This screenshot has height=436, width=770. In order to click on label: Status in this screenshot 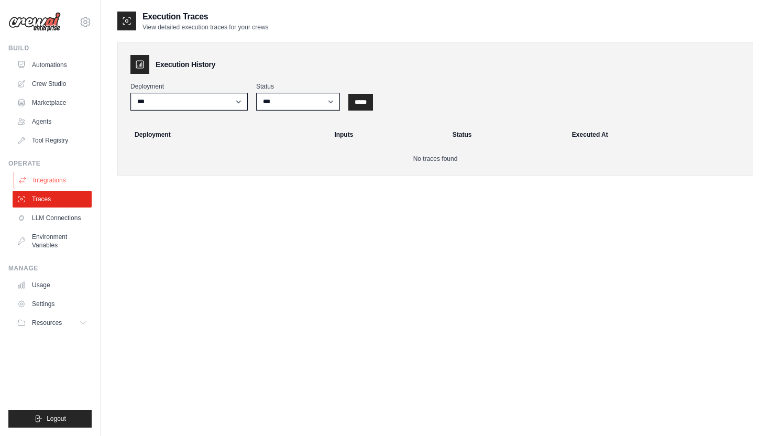, I will do `click(298, 86)`.